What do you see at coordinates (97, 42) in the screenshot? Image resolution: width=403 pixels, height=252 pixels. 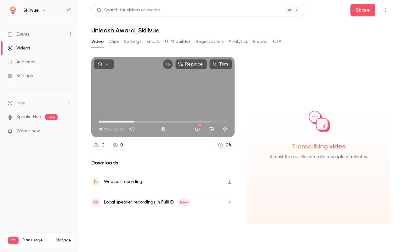 I see `button: Video` at bounding box center [97, 42].